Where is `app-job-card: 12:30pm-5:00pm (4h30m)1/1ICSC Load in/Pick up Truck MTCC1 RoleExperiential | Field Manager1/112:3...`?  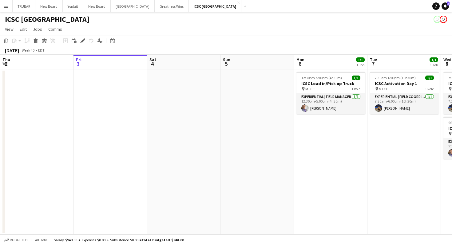 app-job-card: 12:30pm-5:00pm (4h30m)1/1ICSC Load in/Pick up Truck MTCC1 RoleExperiential | Field Manager1/112:3... is located at coordinates (331, 93).